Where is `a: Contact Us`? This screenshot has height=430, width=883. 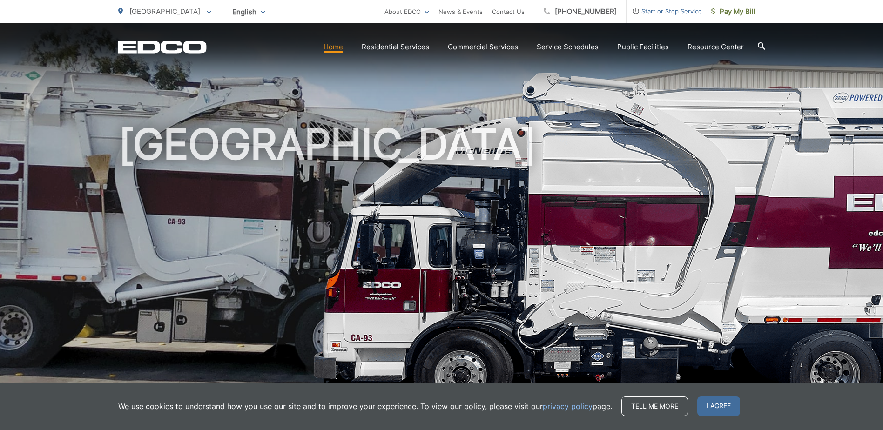 a: Contact Us is located at coordinates (508, 12).